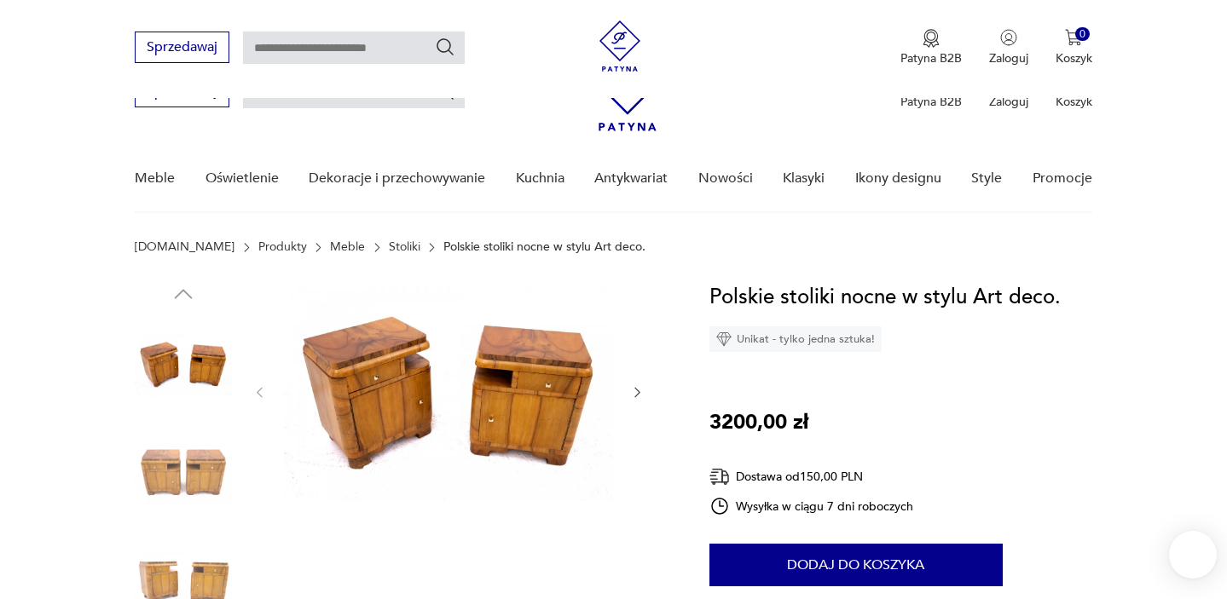 This screenshot has width=1227, height=599. Describe the element at coordinates (812, 506) in the screenshot. I see `div: Wysyłka w ciągu 7 dni roboczych` at that location.